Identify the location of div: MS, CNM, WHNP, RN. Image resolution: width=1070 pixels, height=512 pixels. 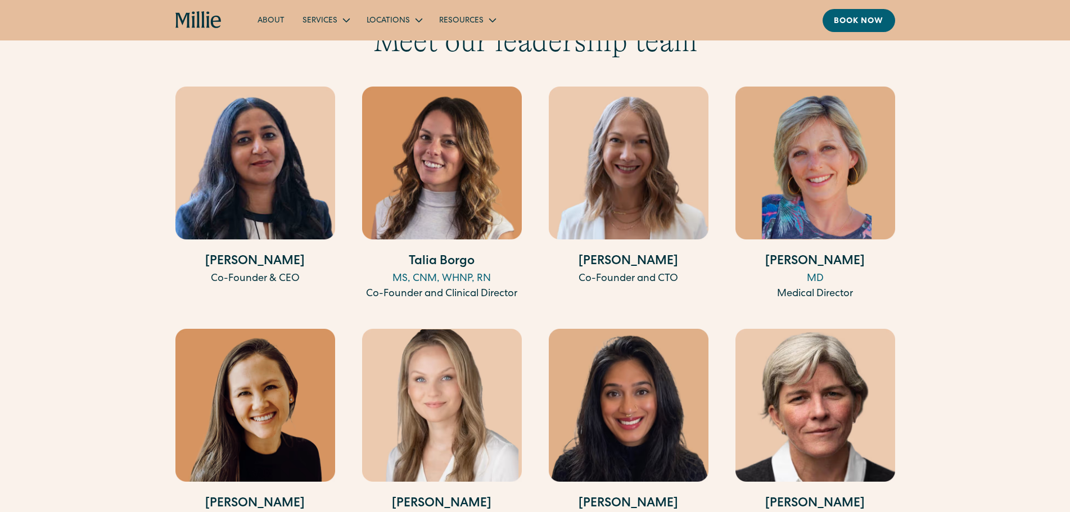
(442, 279).